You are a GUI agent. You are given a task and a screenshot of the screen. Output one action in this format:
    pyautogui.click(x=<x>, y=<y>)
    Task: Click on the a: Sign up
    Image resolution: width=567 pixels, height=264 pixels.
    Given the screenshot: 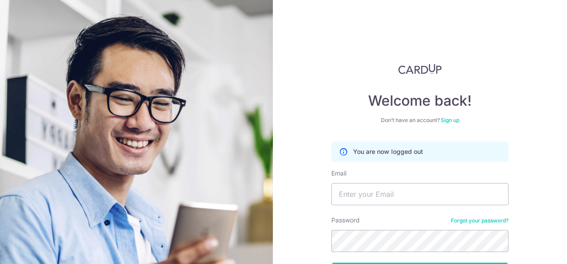 What is the action you would take?
    pyautogui.click(x=450, y=120)
    